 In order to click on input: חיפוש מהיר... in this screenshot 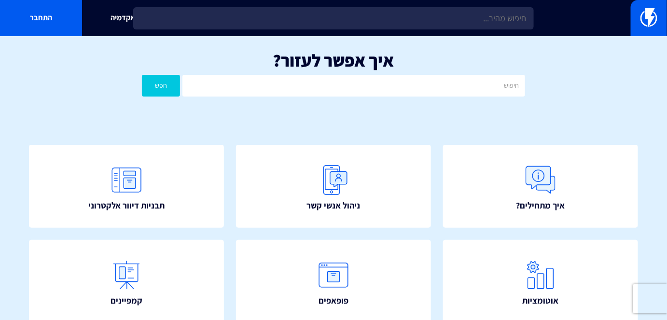, I will do `click(333, 18)`.